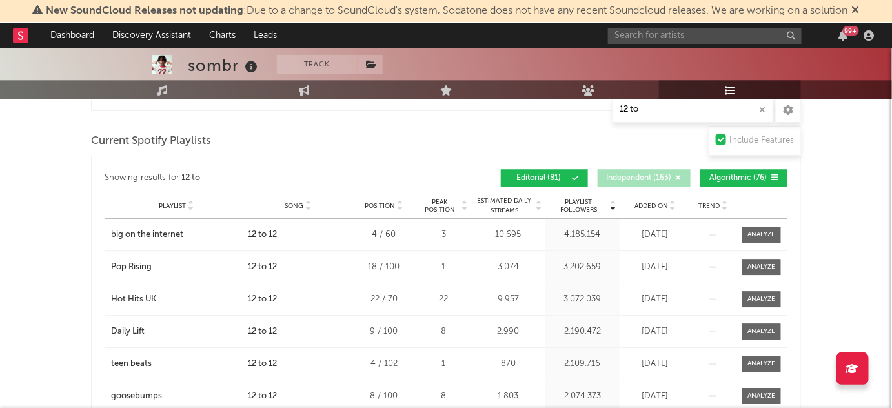 The image size is (892, 408). What do you see at coordinates (384, 364) in the screenshot?
I see `div: 4 / 102` at bounding box center [384, 364].